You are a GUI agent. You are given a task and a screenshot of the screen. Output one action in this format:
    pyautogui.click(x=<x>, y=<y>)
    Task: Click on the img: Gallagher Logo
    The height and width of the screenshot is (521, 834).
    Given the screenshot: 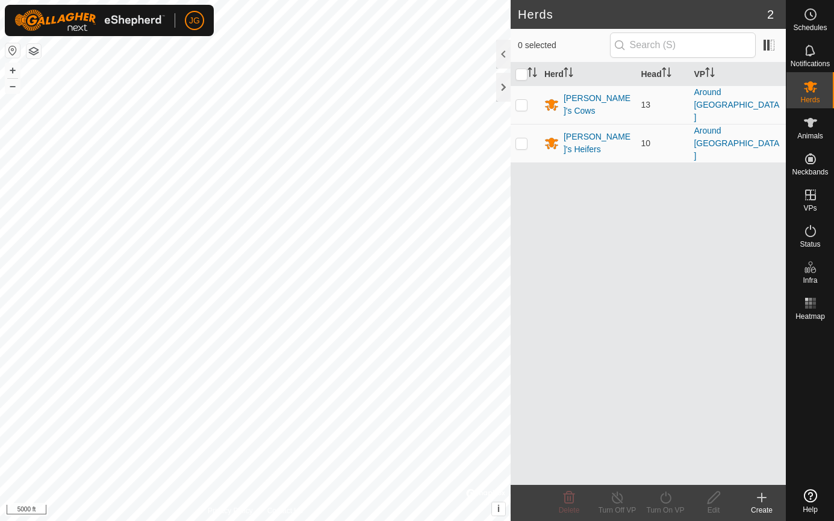 What is the action you would take?
    pyautogui.click(x=90, y=20)
    